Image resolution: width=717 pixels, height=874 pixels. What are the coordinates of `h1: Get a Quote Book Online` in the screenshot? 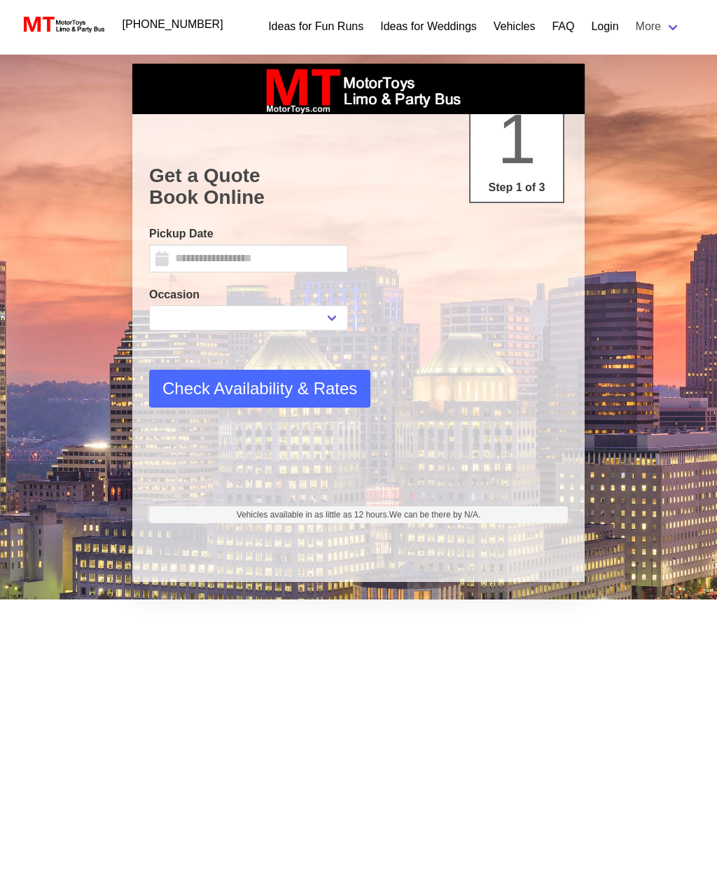 It's located at (358, 186).